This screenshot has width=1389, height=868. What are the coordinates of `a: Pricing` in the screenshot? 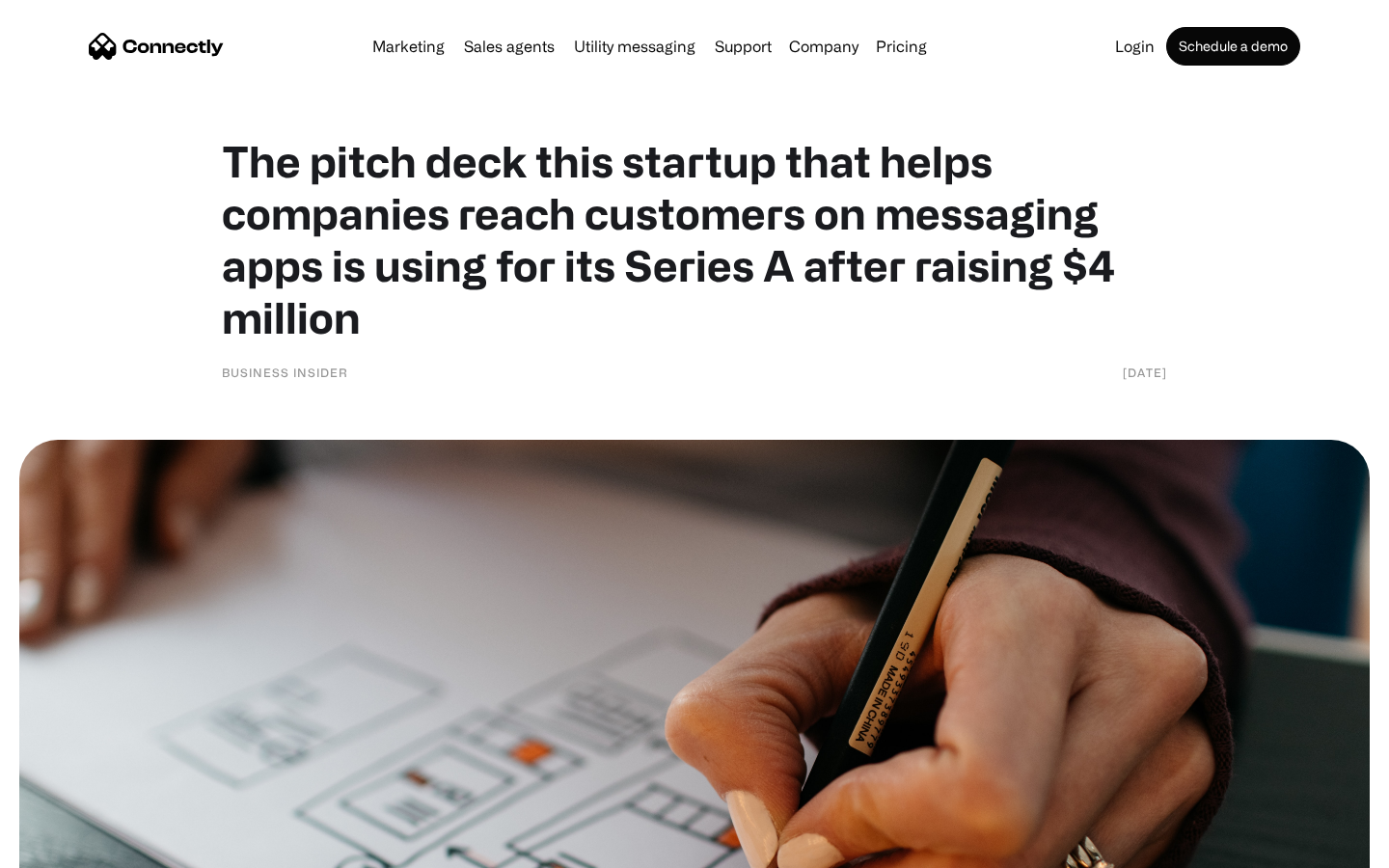 It's located at (901, 47).